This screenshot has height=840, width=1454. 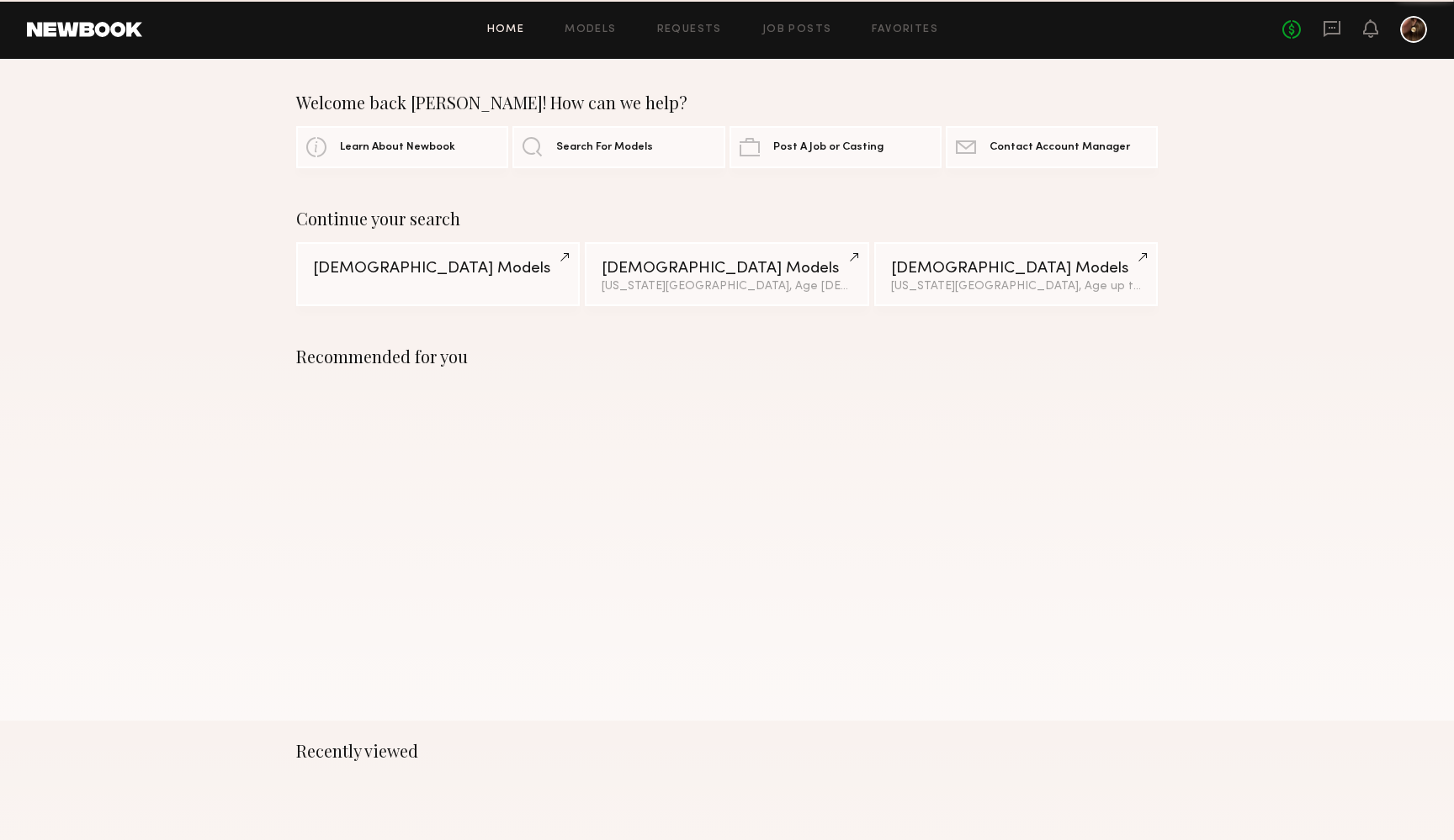 I want to click on span: Learn About Newbook, so click(x=397, y=147).